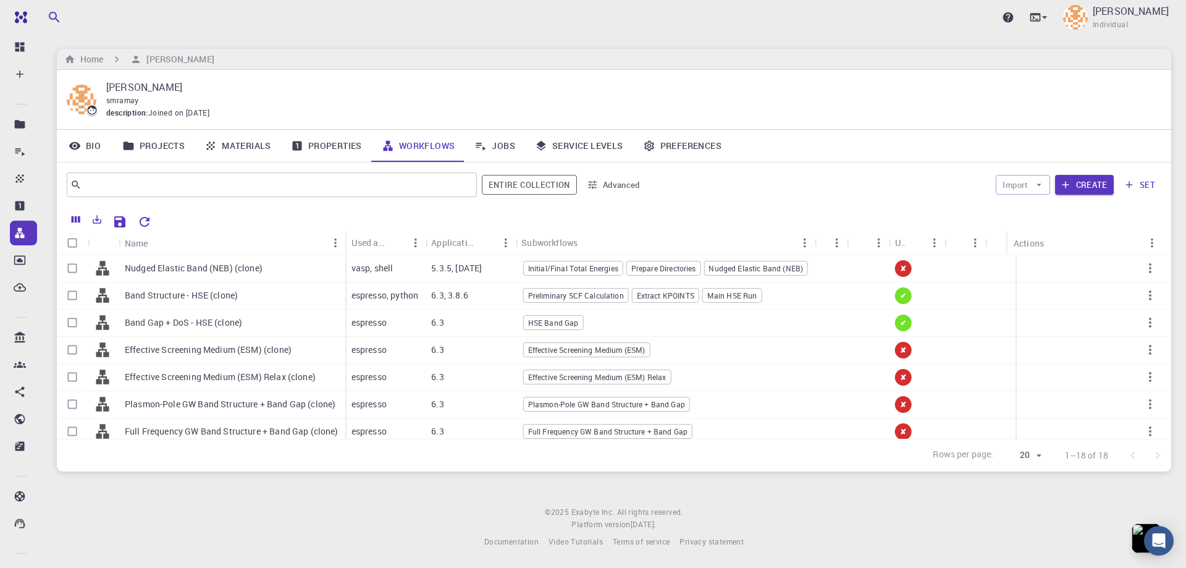 This screenshot has width=1186, height=568. Describe the element at coordinates (385, 295) in the screenshot. I see `p: espresso, python` at that location.